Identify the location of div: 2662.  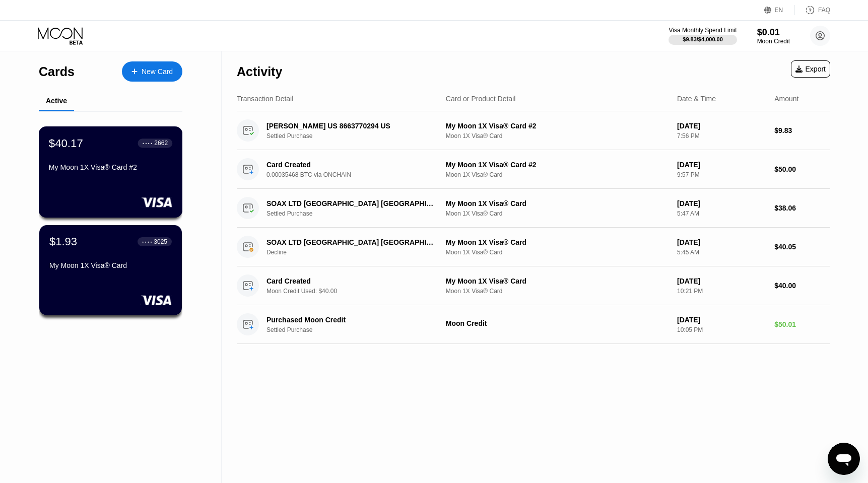
(161, 143).